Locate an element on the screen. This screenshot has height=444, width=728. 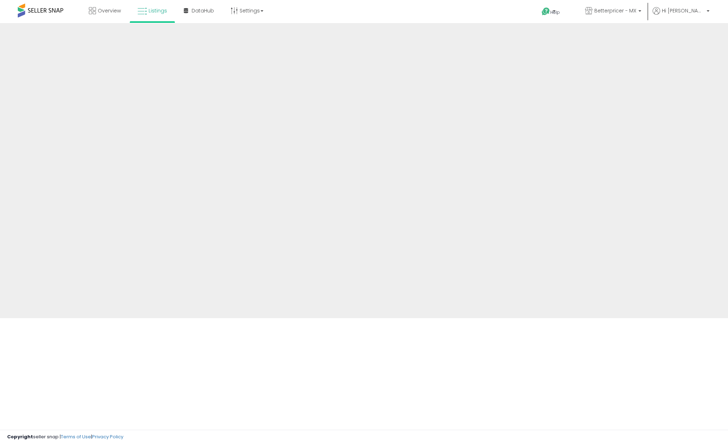
span: DataHub is located at coordinates (202, 11).